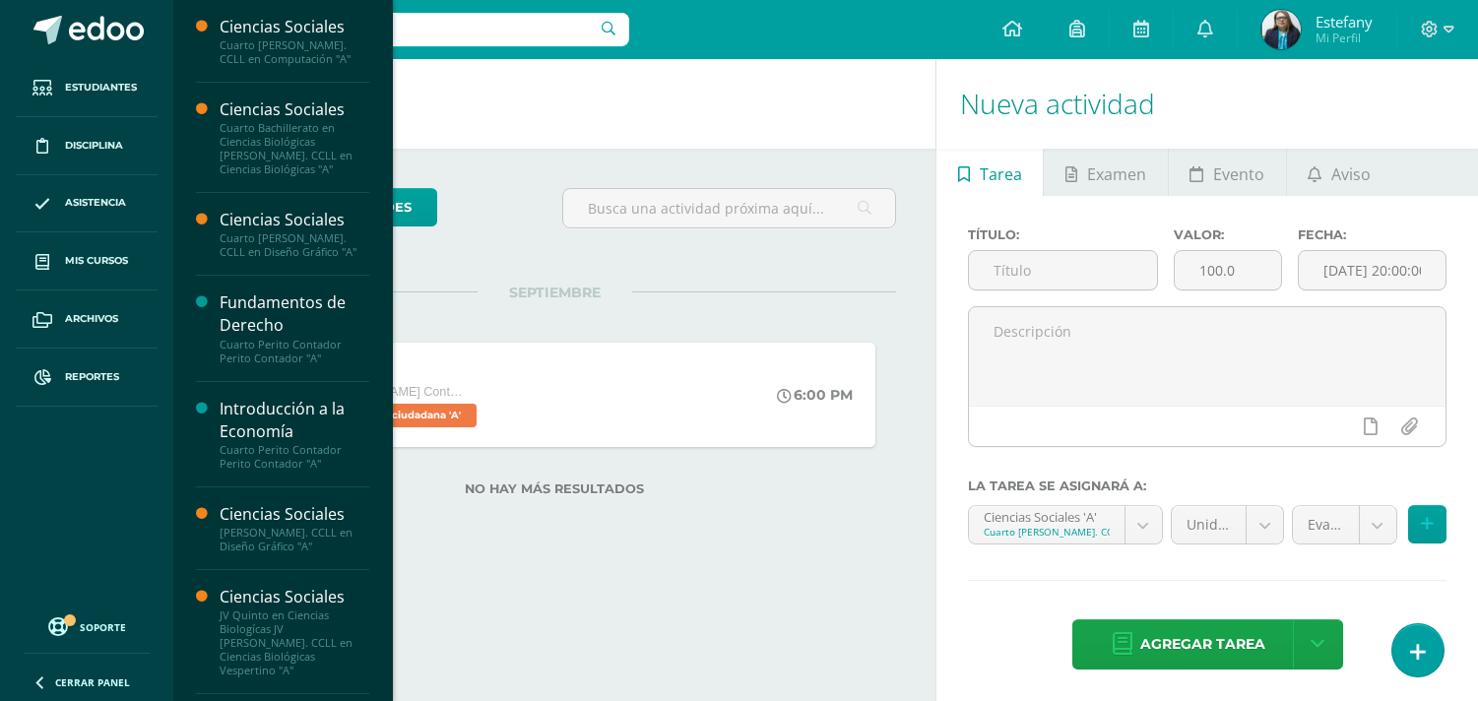  I want to click on span: Agregar tarea, so click(1202, 644).